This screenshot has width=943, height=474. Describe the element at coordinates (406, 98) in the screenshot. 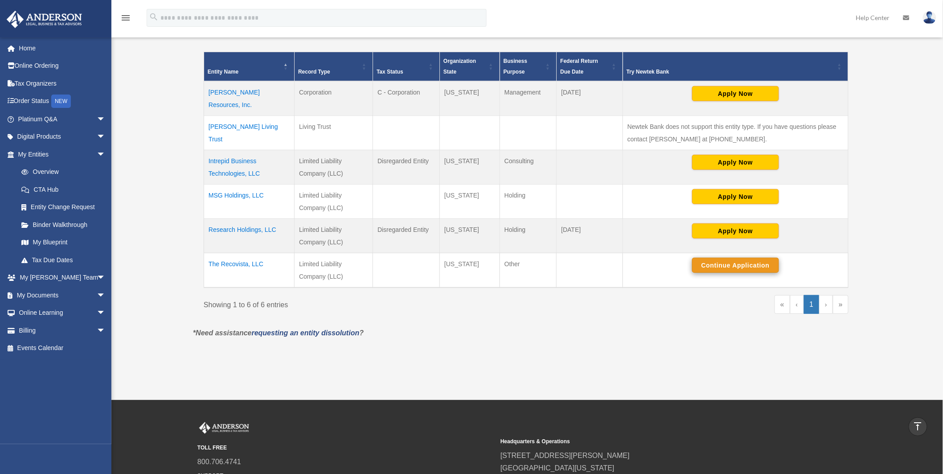

I see `td: C - Corporation` at that location.